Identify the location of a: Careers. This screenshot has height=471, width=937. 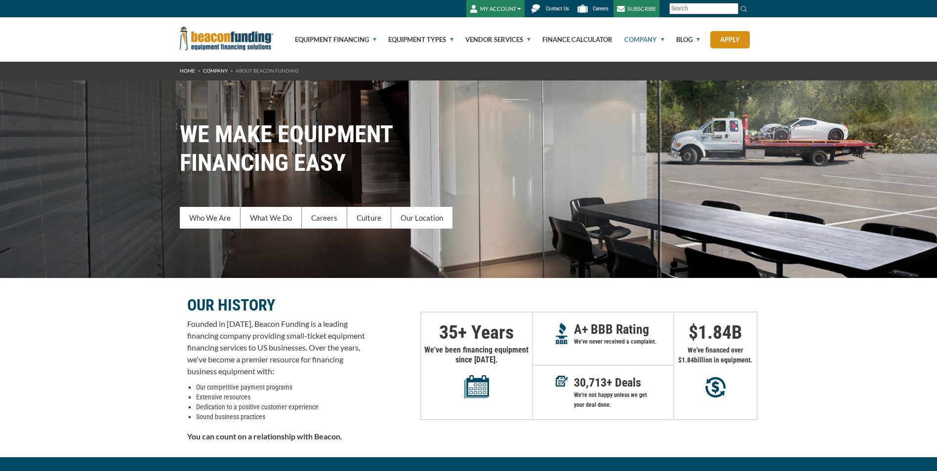
(325, 218).